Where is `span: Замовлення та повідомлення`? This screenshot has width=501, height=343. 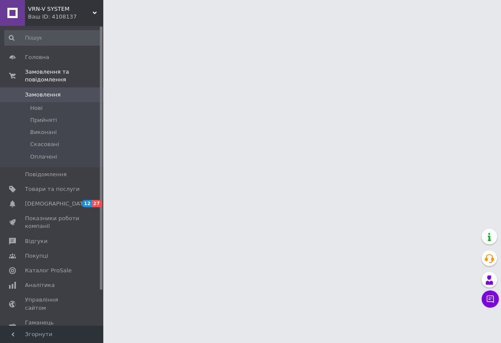
span: Замовлення та повідомлення is located at coordinates (64, 76).